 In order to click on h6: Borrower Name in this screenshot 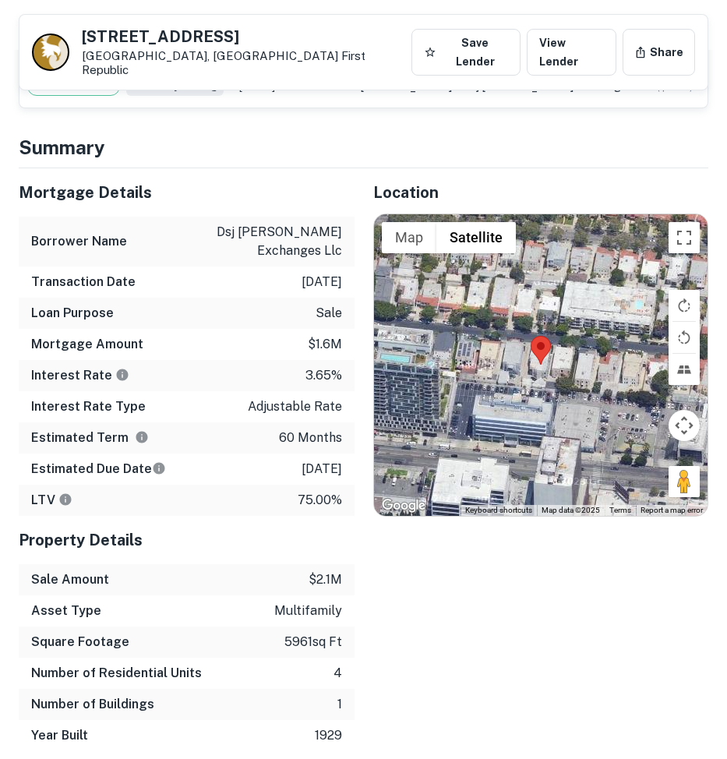, I will do `click(79, 241)`.